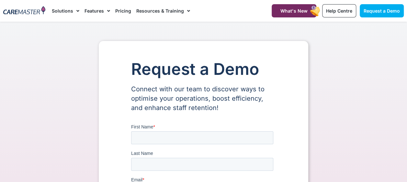  What do you see at coordinates (339, 11) in the screenshot?
I see `span: Help Centre` at bounding box center [339, 11].